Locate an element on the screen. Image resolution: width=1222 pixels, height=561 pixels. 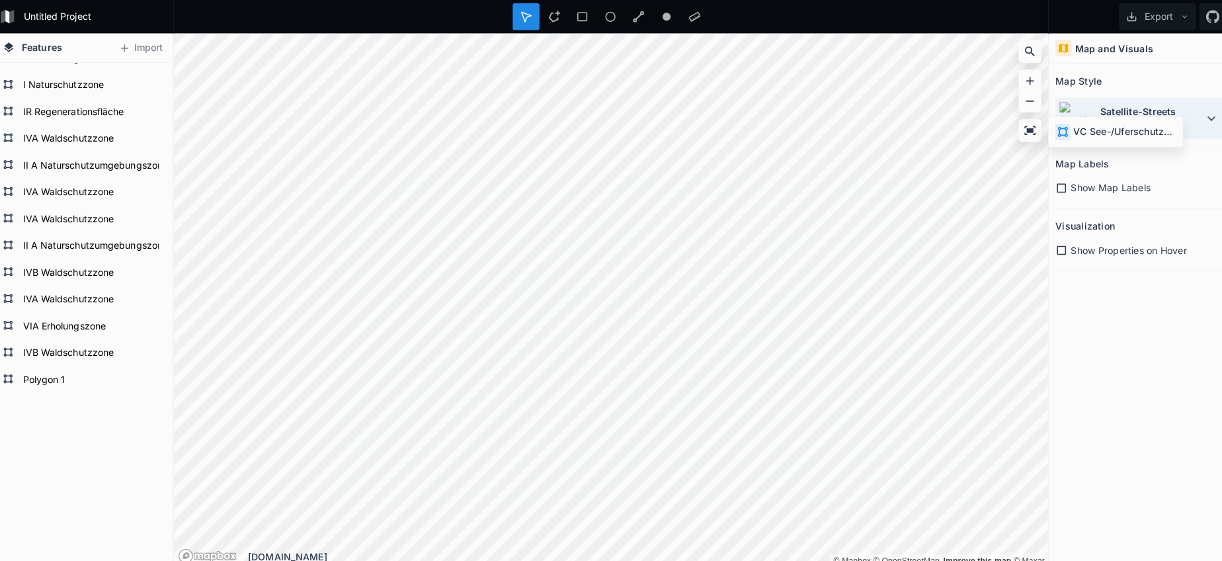
a: OpenStreetMap is located at coordinates (902, 554).